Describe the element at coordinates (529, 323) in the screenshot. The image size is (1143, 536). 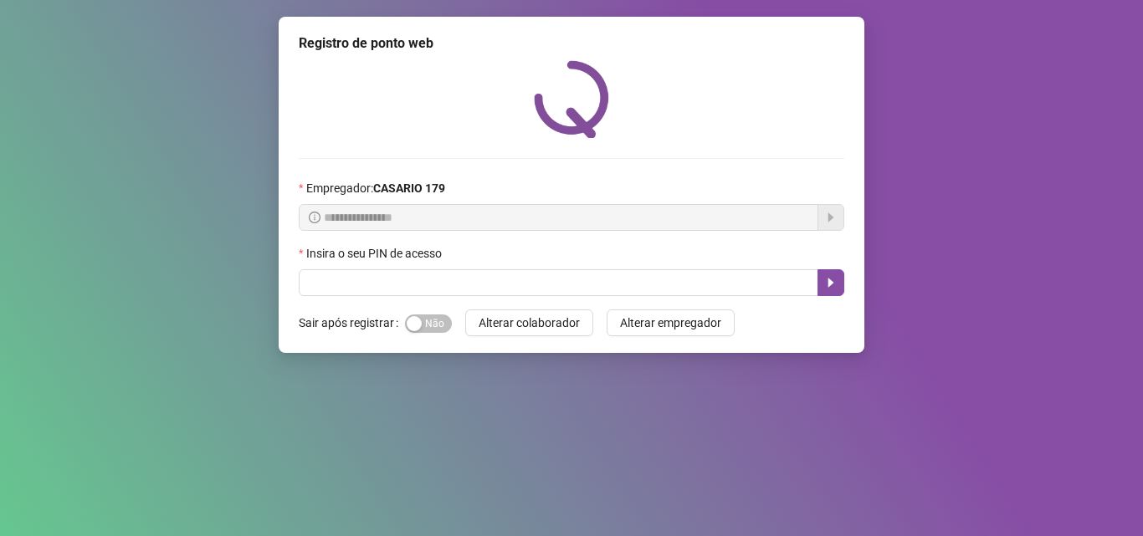
I see `button: Alterar colaborador` at that location.